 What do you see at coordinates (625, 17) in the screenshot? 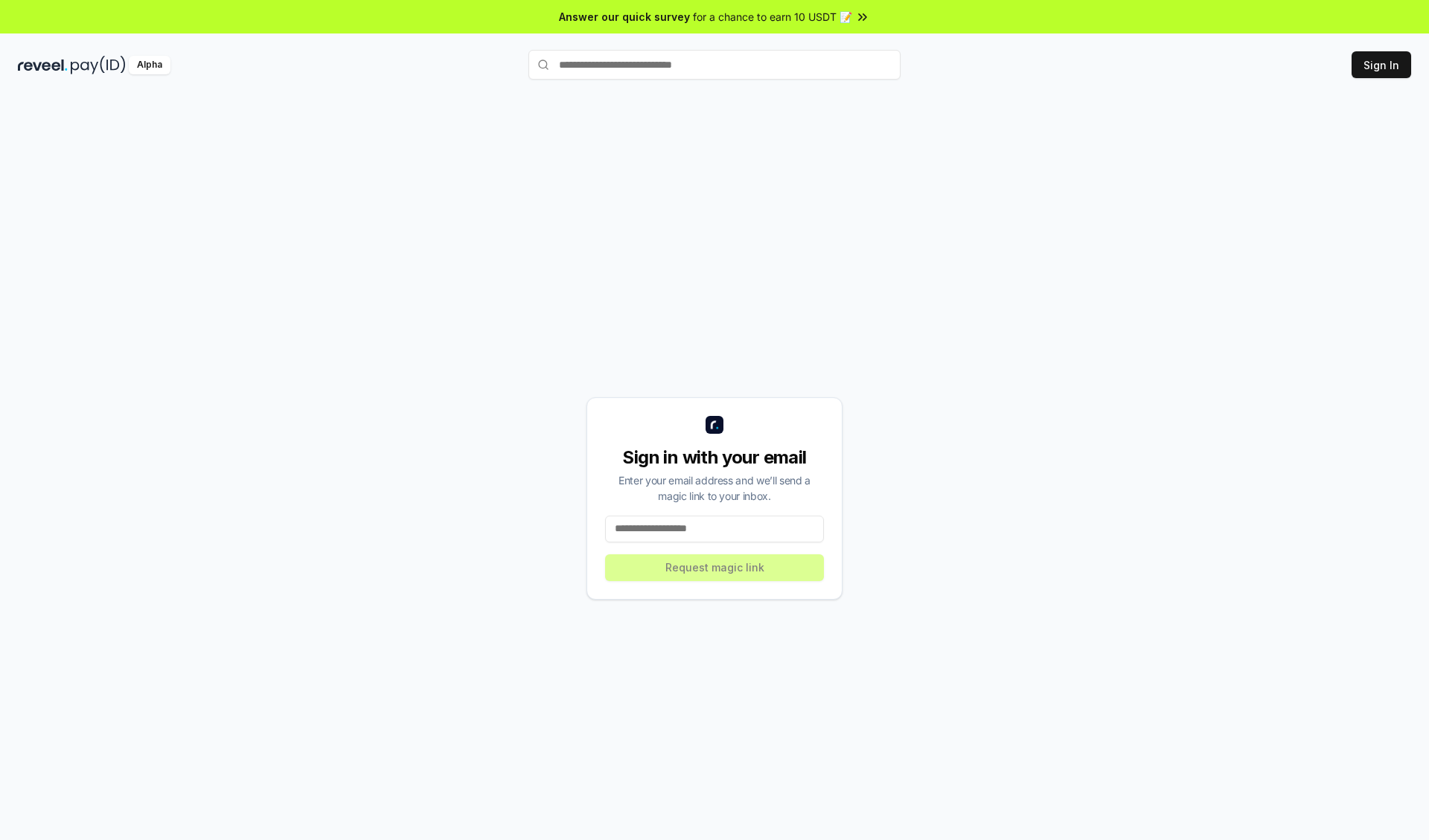
I see `span: Answer our quick survey` at bounding box center [625, 17].